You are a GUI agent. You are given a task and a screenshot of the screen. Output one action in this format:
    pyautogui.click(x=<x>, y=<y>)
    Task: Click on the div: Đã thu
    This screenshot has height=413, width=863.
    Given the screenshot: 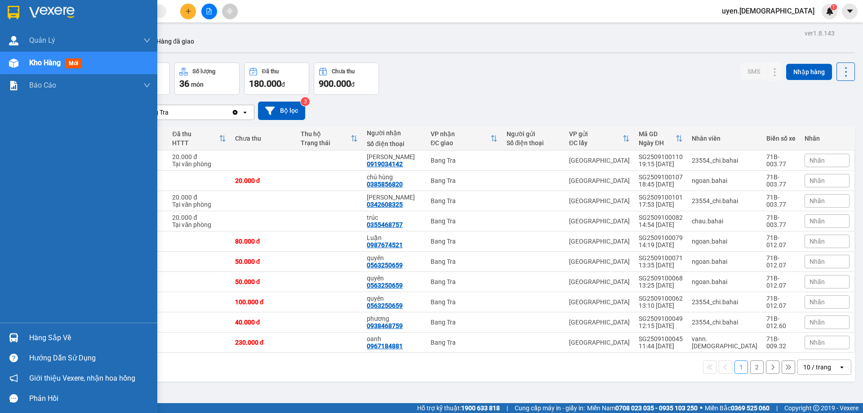 What is the action you would take?
    pyautogui.click(x=270, y=72)
    